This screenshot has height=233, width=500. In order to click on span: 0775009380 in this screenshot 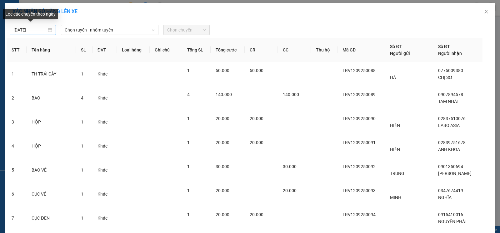, I will do `click(451, 71)`.